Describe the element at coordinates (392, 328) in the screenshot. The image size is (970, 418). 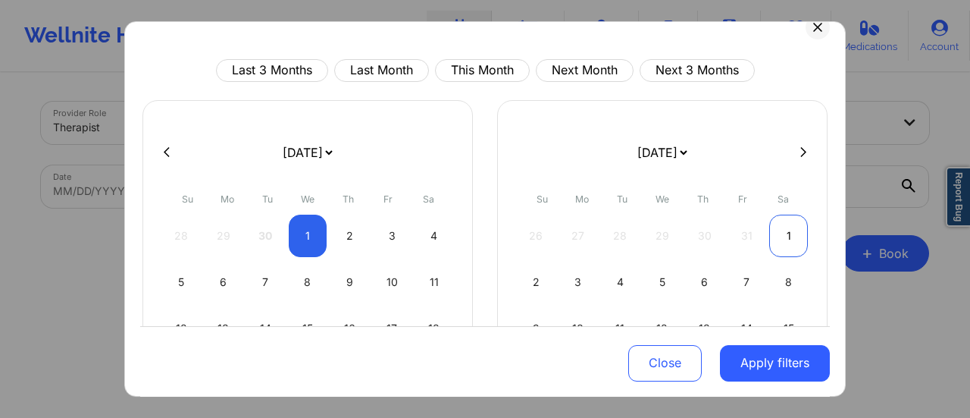
I see `div: Fri Oct 17 2025` at that location.